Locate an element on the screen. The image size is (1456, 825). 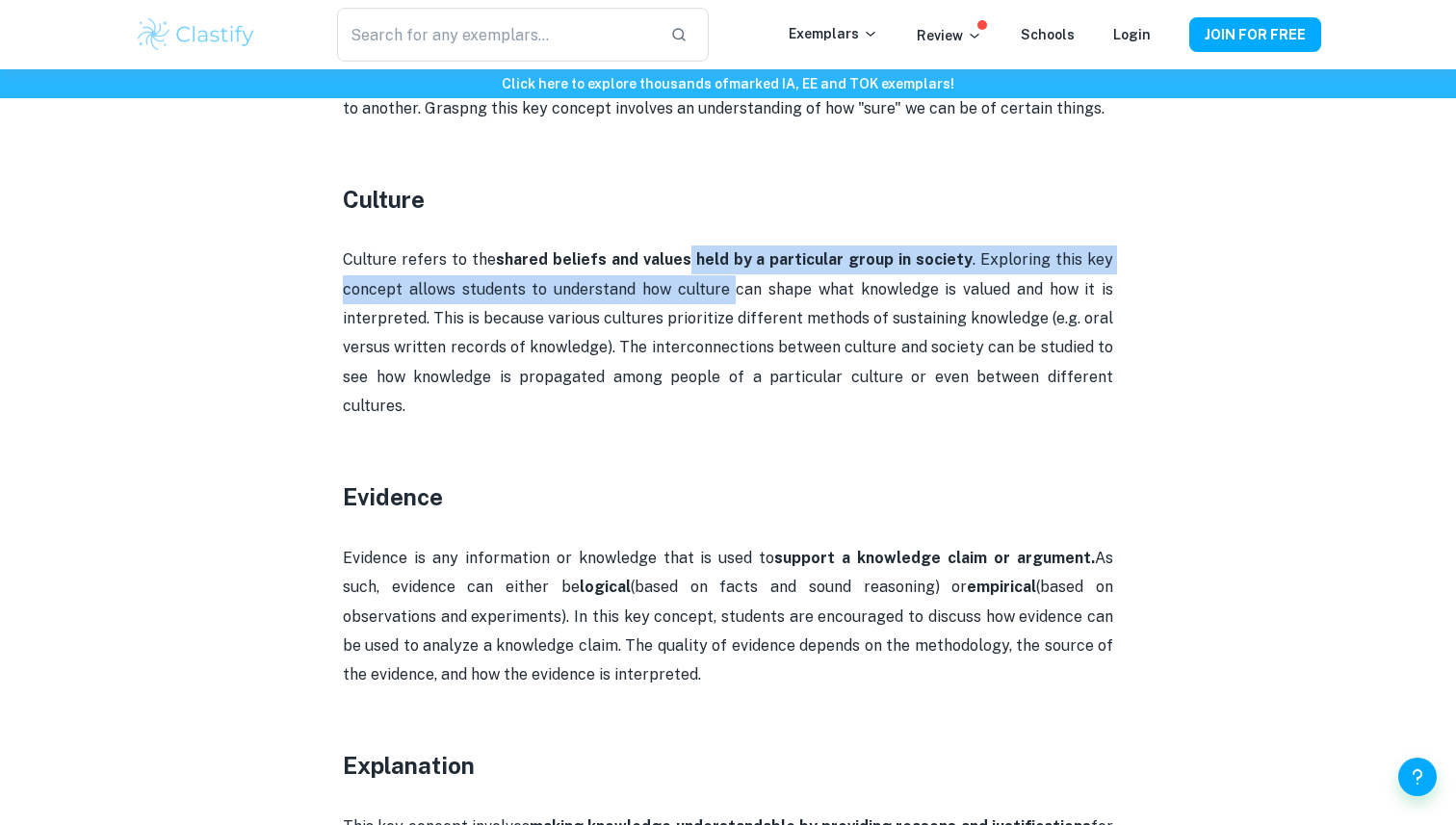
input: Search for any exemplars... is located at coordinates (496, 34).